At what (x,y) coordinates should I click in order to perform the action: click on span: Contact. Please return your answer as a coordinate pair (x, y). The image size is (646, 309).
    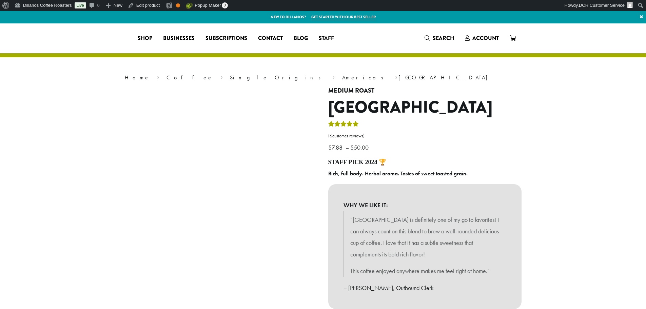
    Looking at the image, I should click on (270, 38).